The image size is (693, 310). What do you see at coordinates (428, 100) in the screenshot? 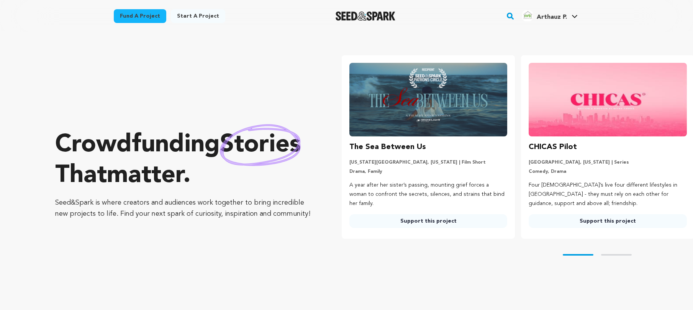
I see `img: The Sea Between Us image` at bounding box center [428, 100].